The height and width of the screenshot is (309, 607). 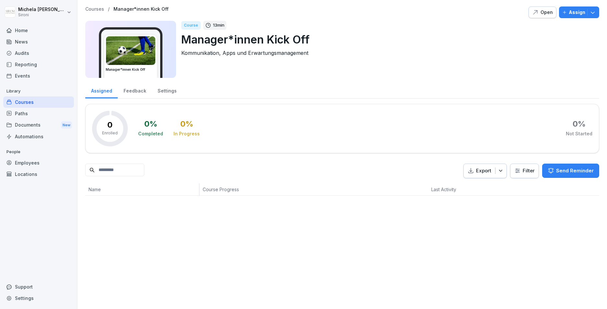 I want to click on div: Course, so click(x=191, y=25).